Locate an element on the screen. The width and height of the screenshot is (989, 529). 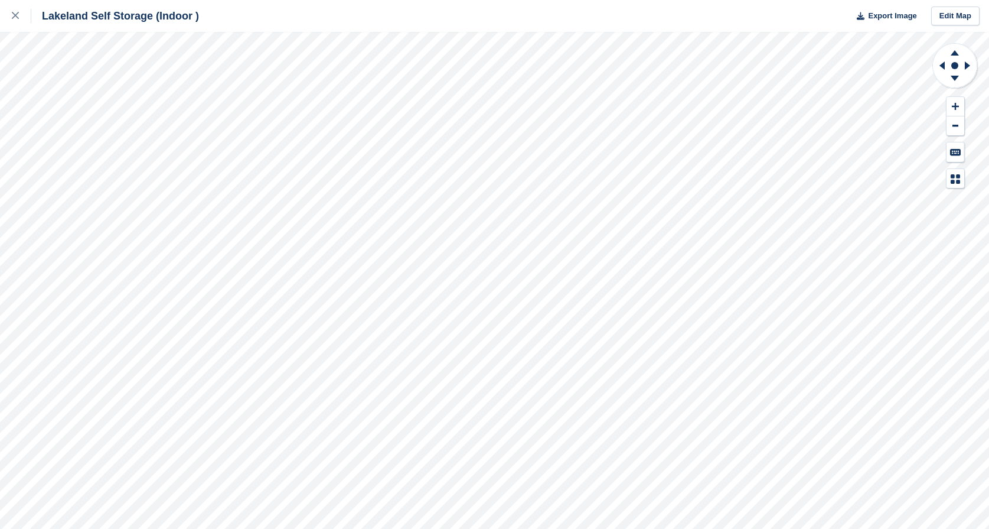
a: Edit Map is located at coordinates (956, 16).